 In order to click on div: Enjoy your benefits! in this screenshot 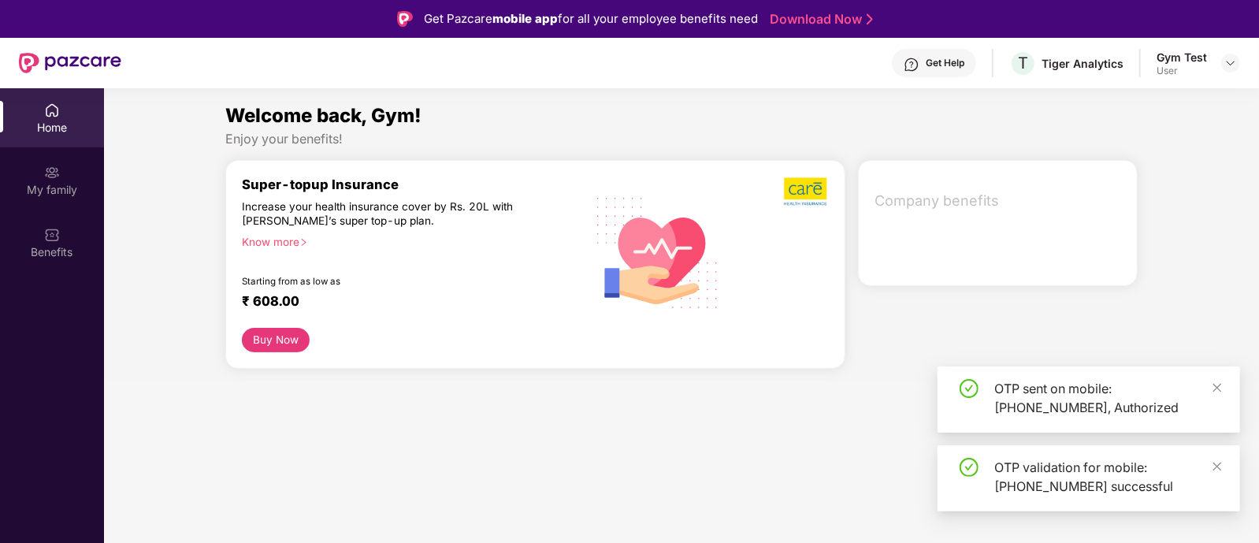, I will do `click(681, 139)`.